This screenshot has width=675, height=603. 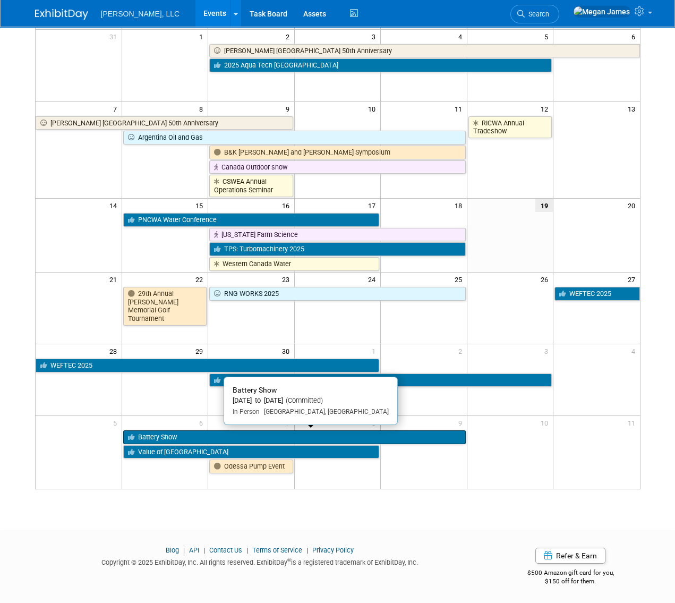 I want to click on span: 25, so click(x=460, y=279).